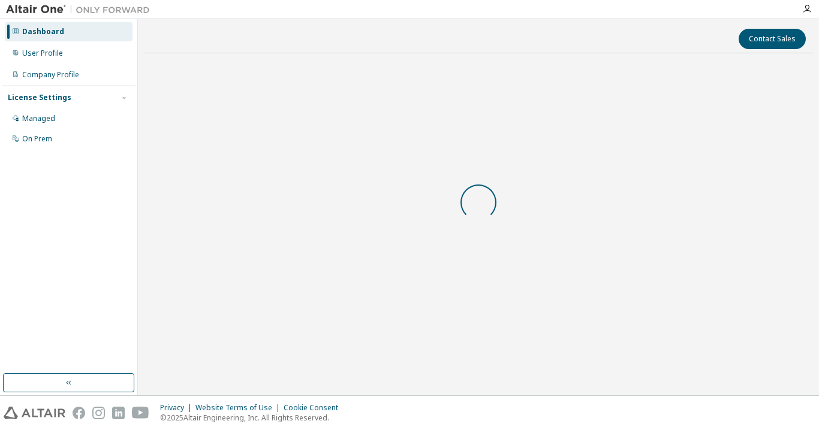 The height and width of the screenshot is (430, 819). Describe the element at coordinates (81, 10) in the screenshot. I see `img: Altair One` at that location.